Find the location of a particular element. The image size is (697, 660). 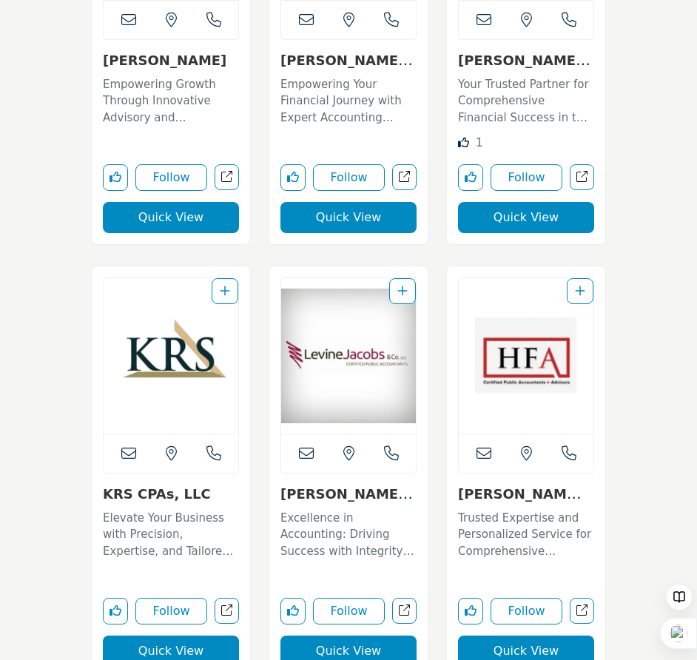

h3: Levine, Jacobs & Company, LLC is located at coordinates (348, 493).